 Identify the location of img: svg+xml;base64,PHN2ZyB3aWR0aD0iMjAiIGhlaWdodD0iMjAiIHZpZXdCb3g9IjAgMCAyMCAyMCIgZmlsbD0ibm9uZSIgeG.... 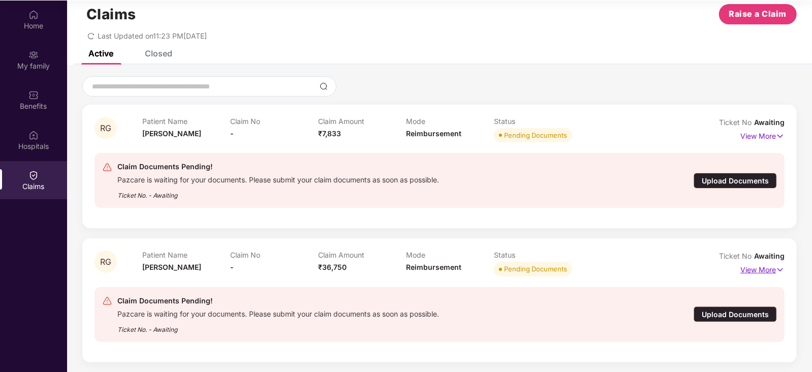
(34, 55).